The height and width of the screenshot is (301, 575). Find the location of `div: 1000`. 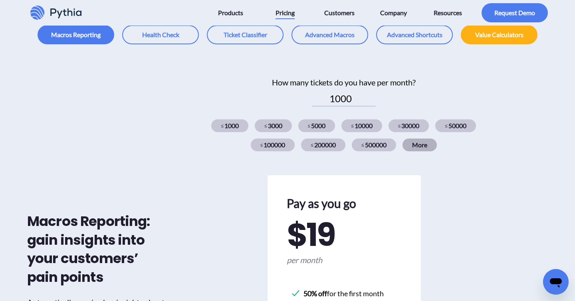

div: 1000 is located at coordinates (229, 126).